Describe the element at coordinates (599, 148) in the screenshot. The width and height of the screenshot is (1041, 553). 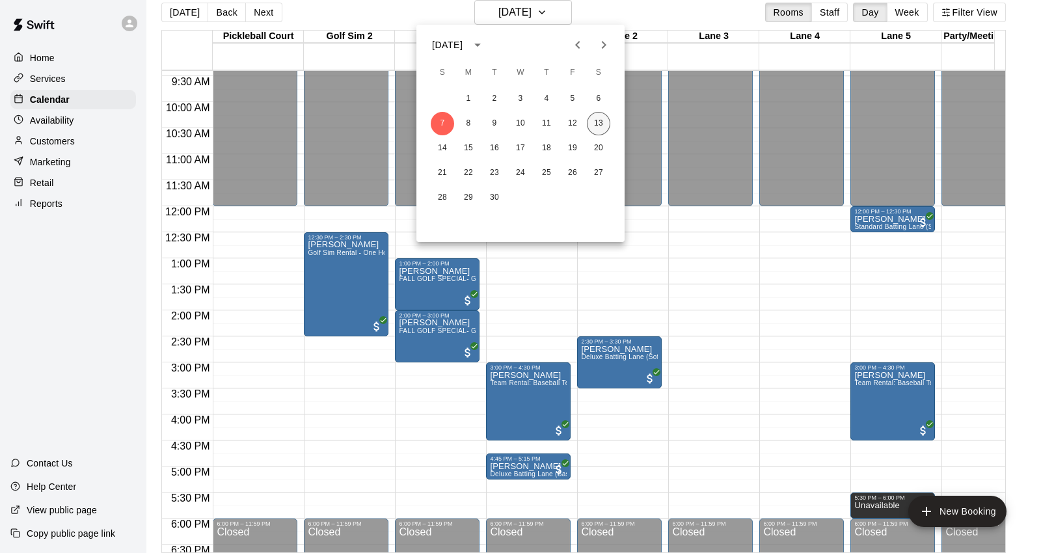
I see `button: 20` at that location.